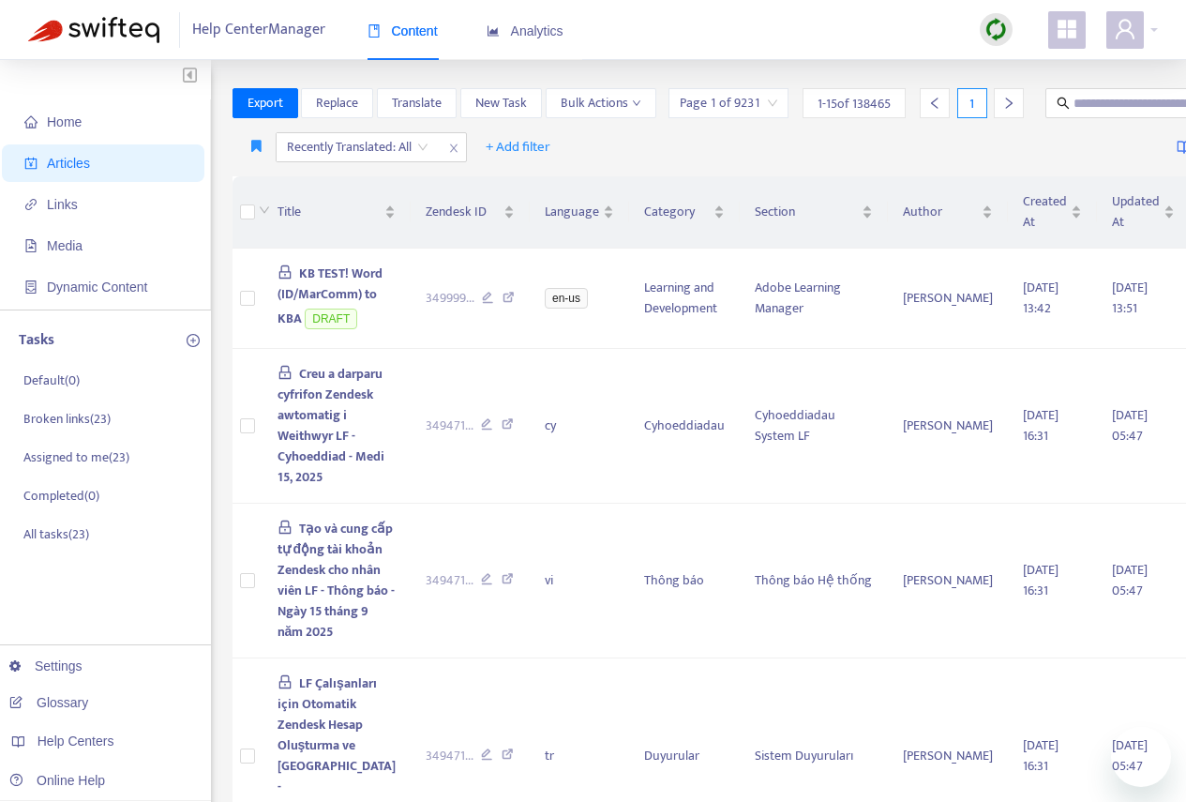  Describe the element at coordinates (193, 340) in the screenshot. I see `span: plus-circle` at that location.